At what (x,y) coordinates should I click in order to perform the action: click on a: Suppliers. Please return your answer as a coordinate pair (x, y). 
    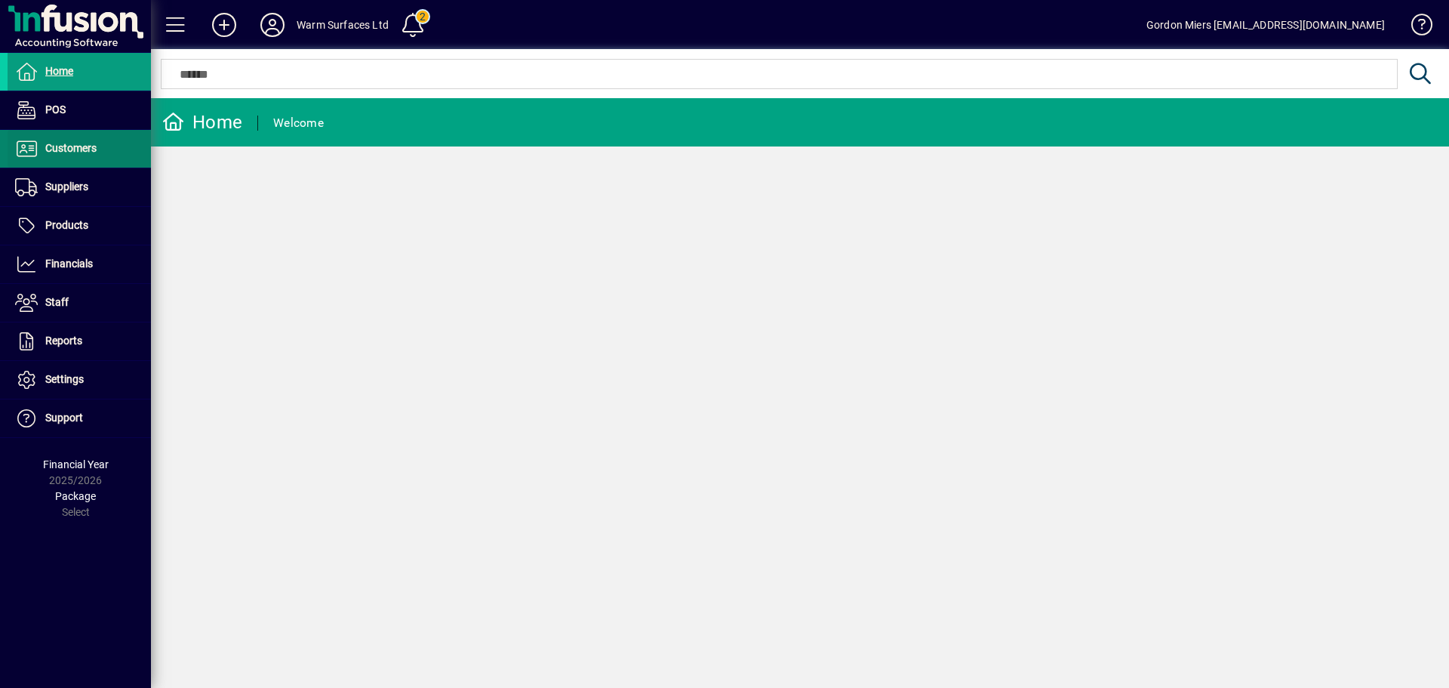
    Looking at the image, I should click on (79, 187).